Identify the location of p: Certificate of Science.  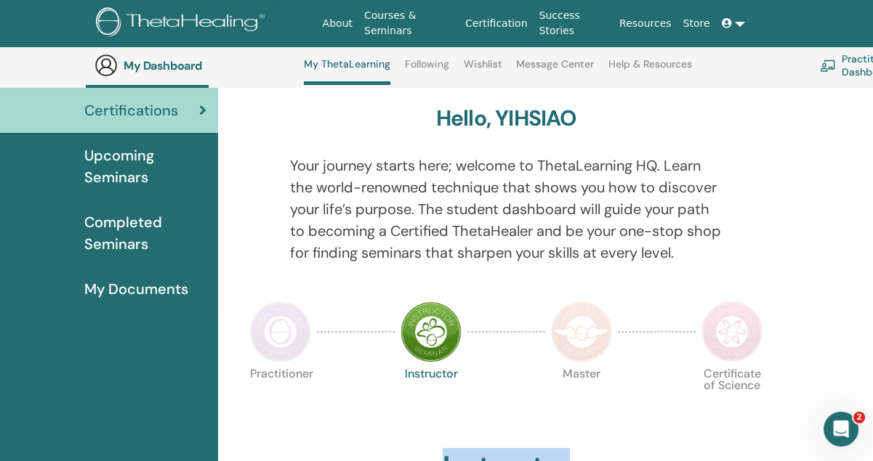
(732, 399).